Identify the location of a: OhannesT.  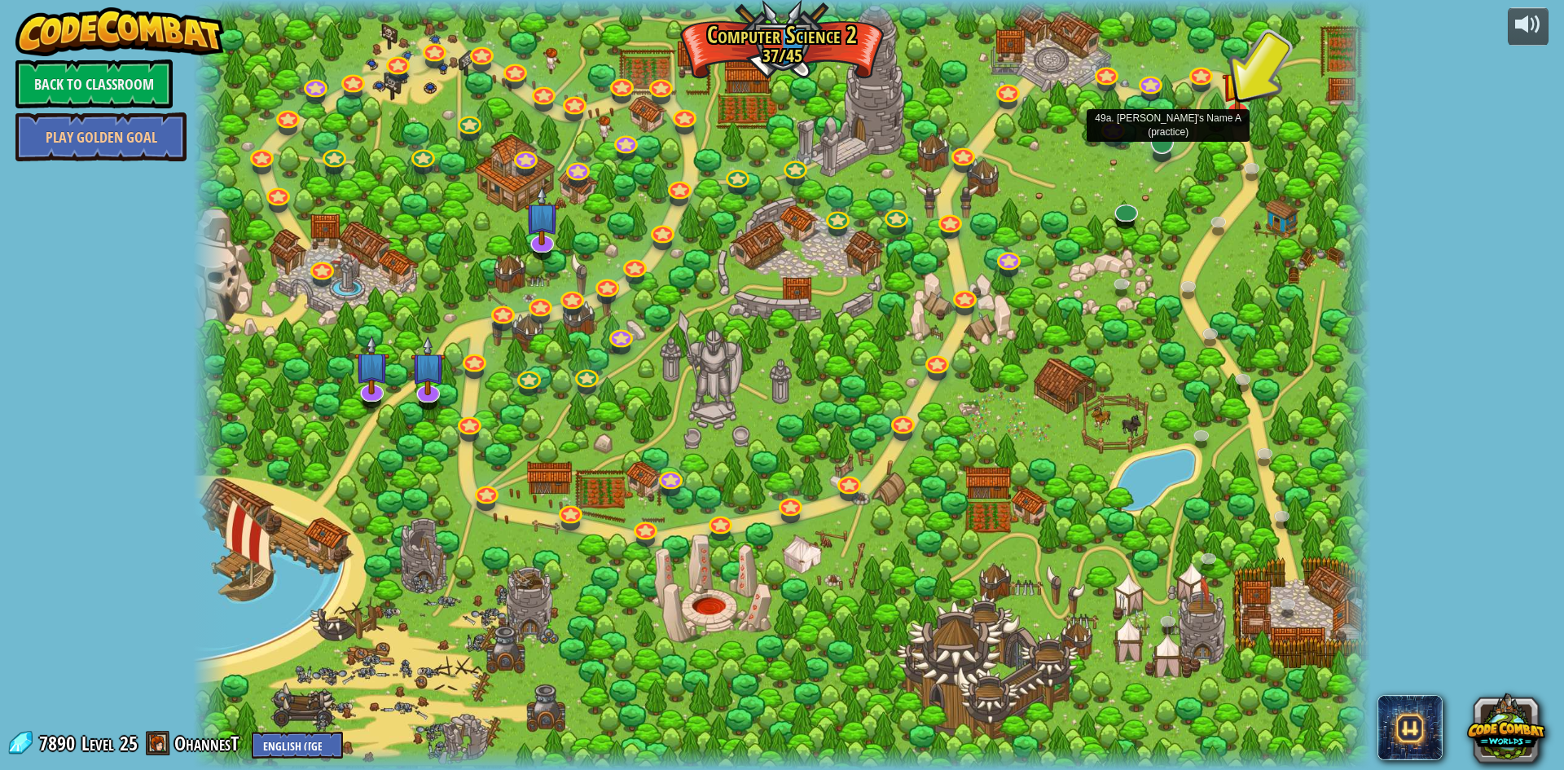
(209, 743).